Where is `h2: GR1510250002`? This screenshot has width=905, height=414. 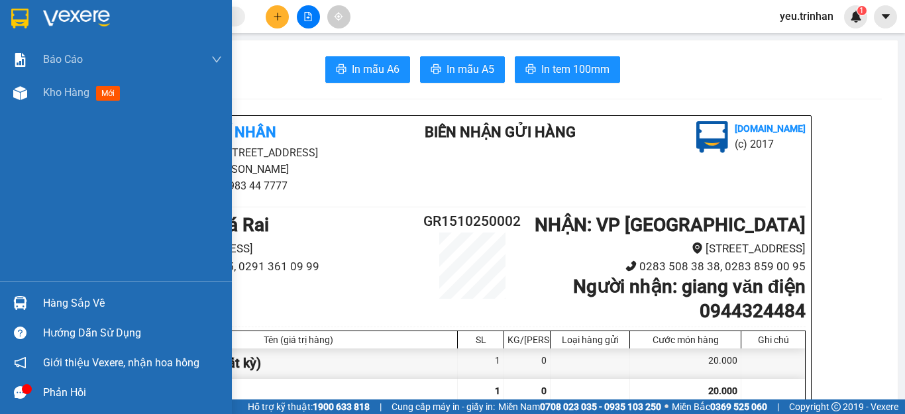
h2: GR1510250002 is located at coordinates (472, 221).